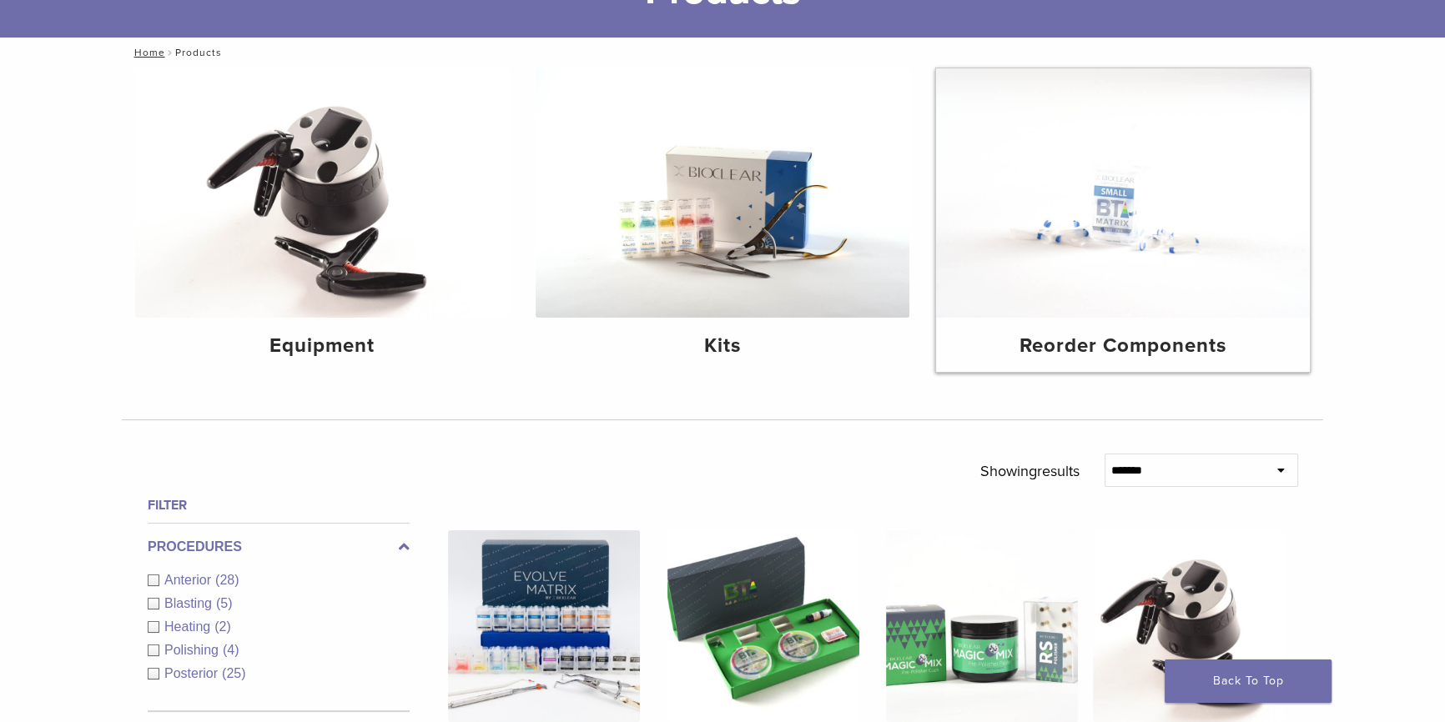  Describe the element at coordinates (722, 53) in the screenshot. I see `nav: Products` at that location.